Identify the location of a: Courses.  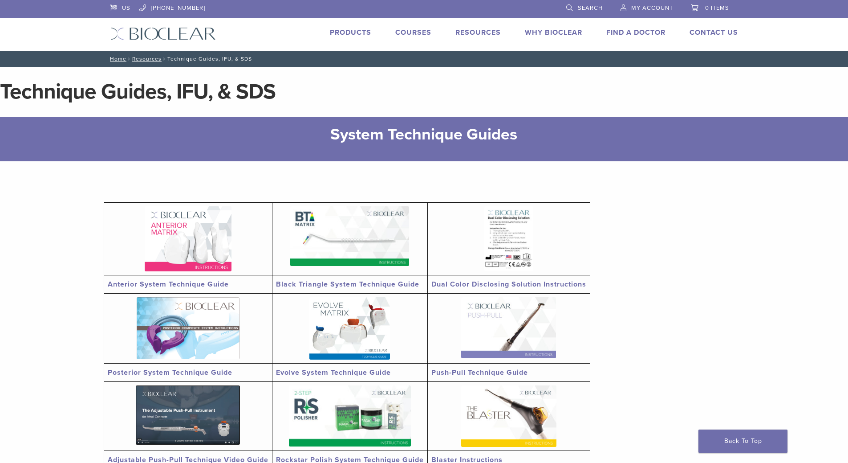
(413, 32).